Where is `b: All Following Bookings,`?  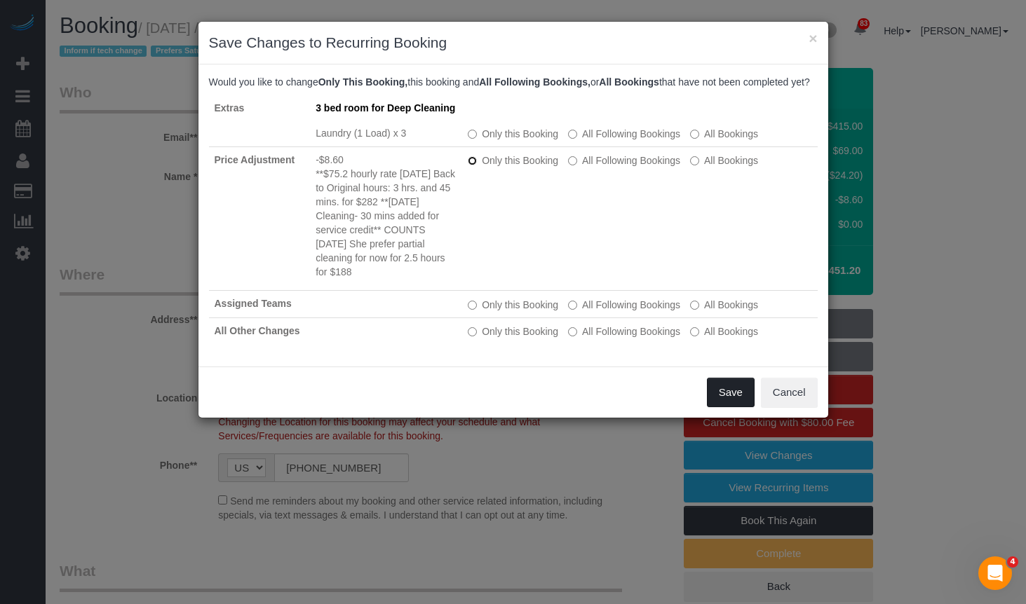
b: All Following Bookings, is located at coordinates (534, 82).